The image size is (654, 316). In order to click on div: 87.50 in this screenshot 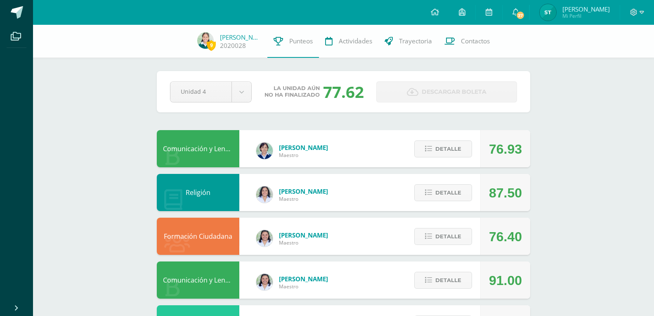, I will do `click(506, 193)`.